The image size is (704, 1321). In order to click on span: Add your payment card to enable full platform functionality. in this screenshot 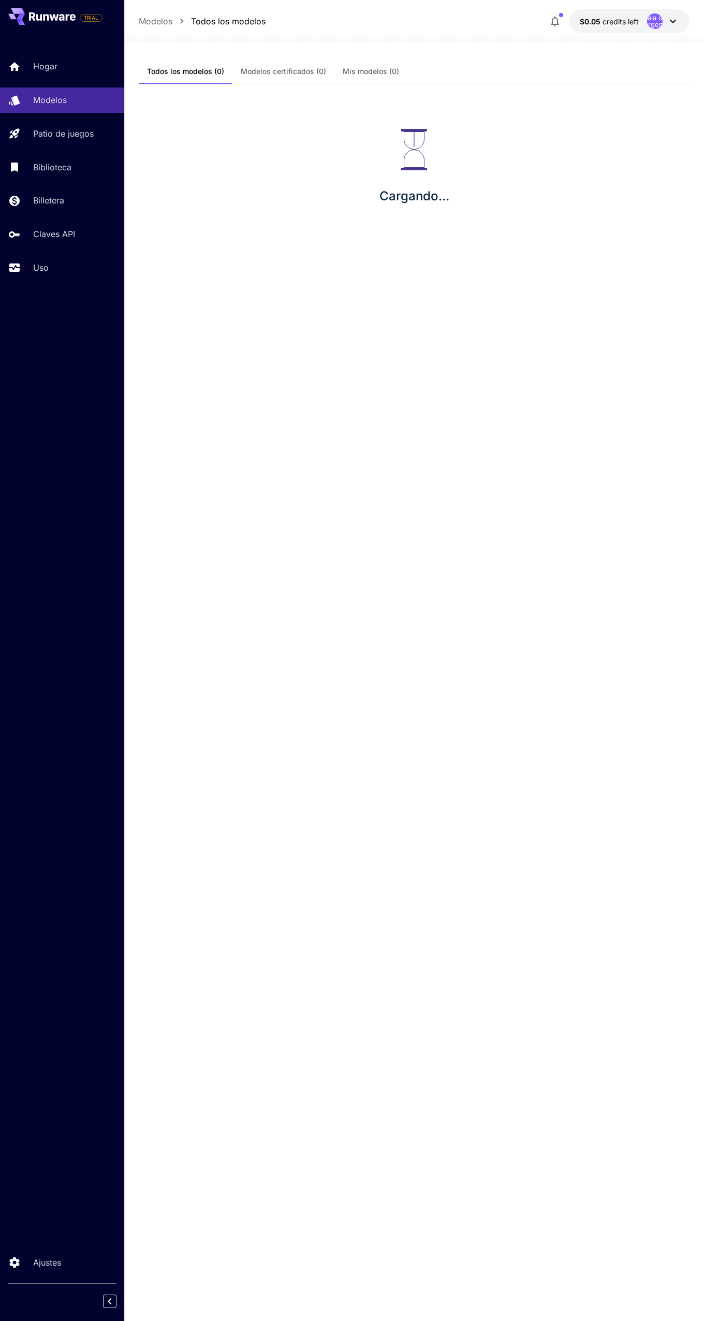, I will do `click(91, 18)`.